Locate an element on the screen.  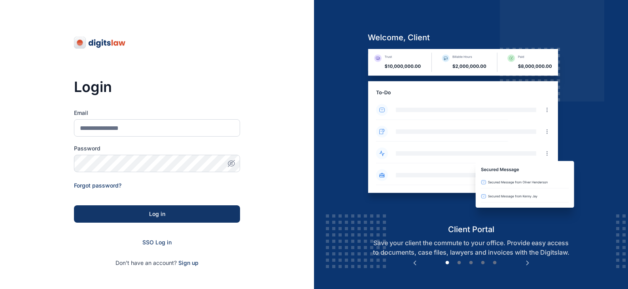
button: 5 is located at coordinates (494, 263).